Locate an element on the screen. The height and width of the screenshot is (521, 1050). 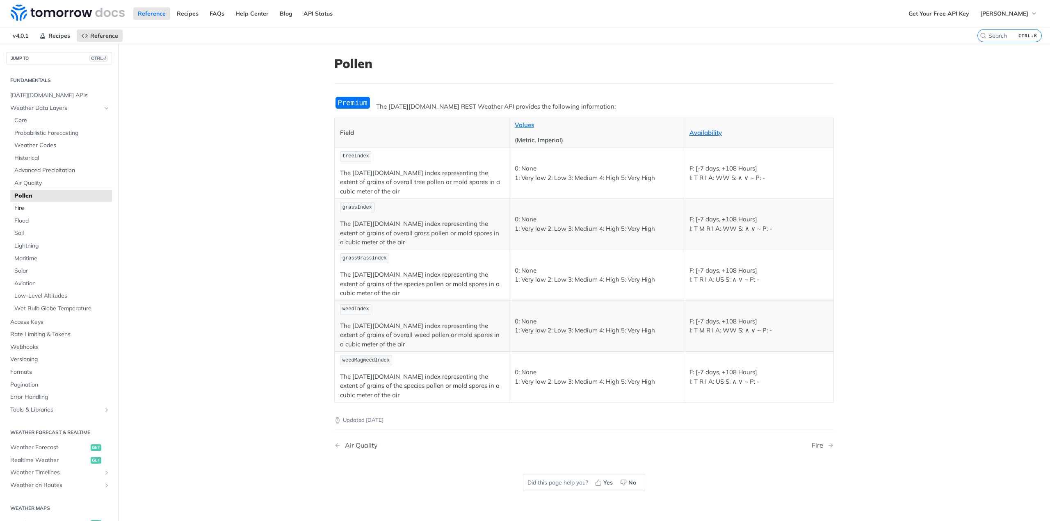
a: Pagination is located at coordinates (59, 385).